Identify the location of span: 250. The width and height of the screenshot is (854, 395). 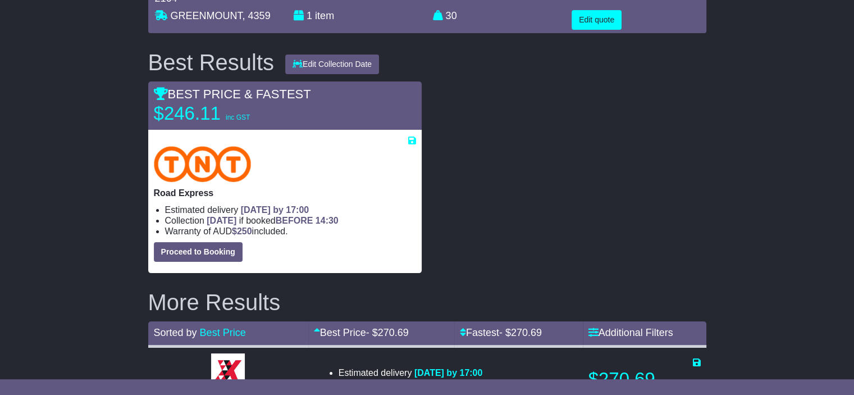
(244, 231).